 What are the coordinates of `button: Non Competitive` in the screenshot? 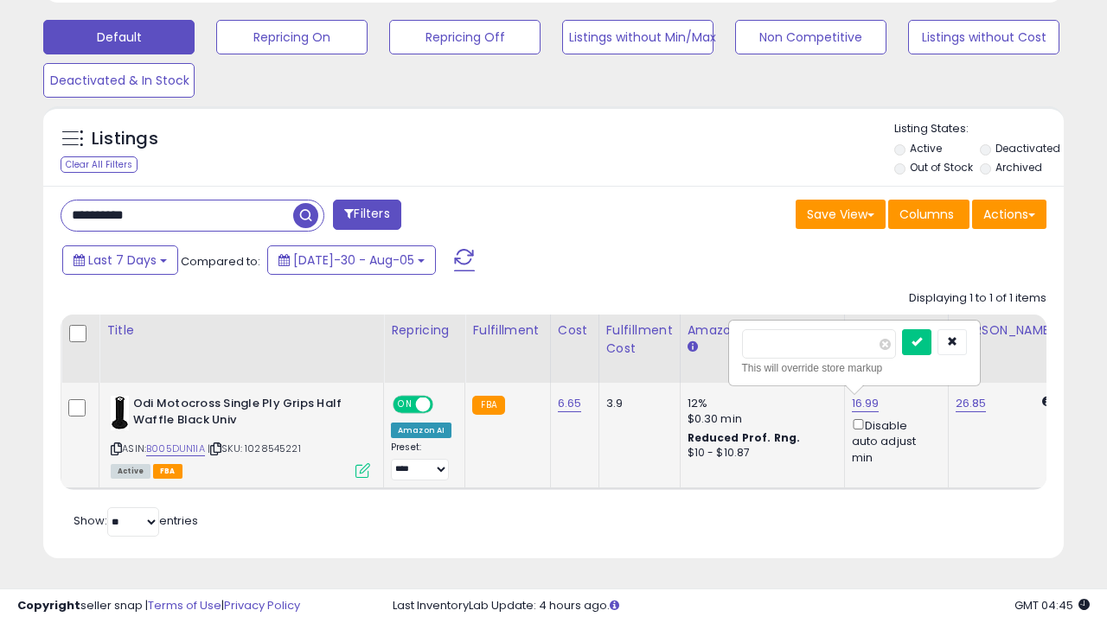 It's located at (810, 37).